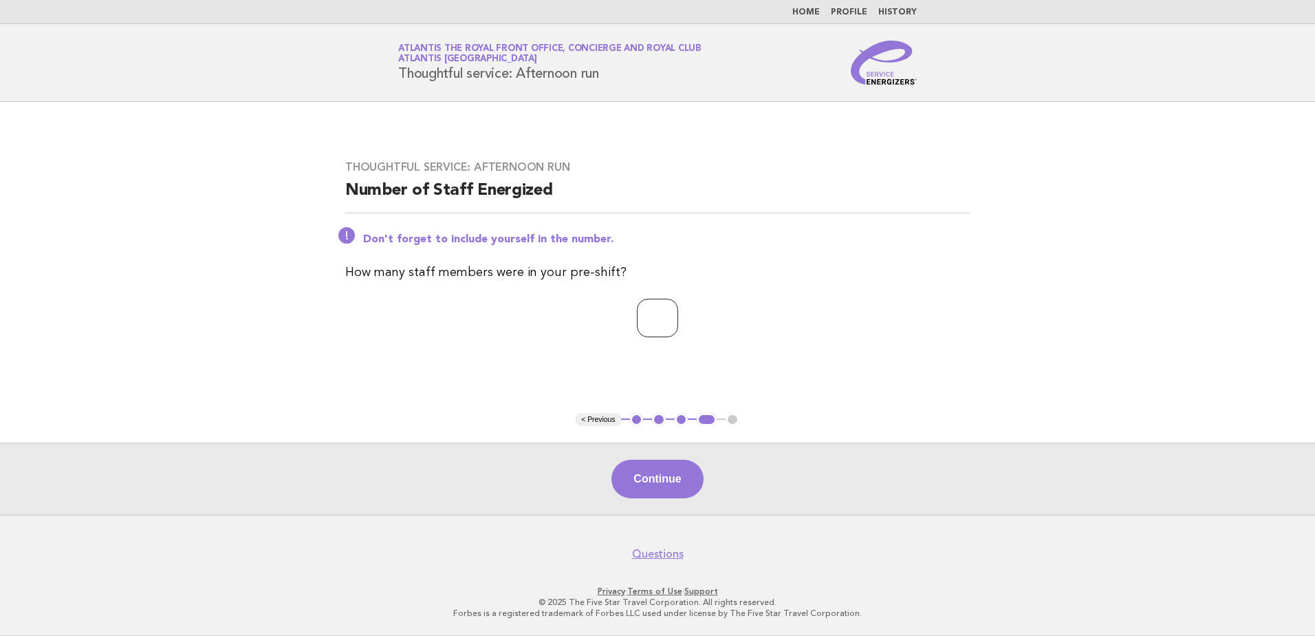 The height and width of the screenshot is (636, 1315). I want to click on h3: Thoughtful service: Afternoon run, so click(658, 167).